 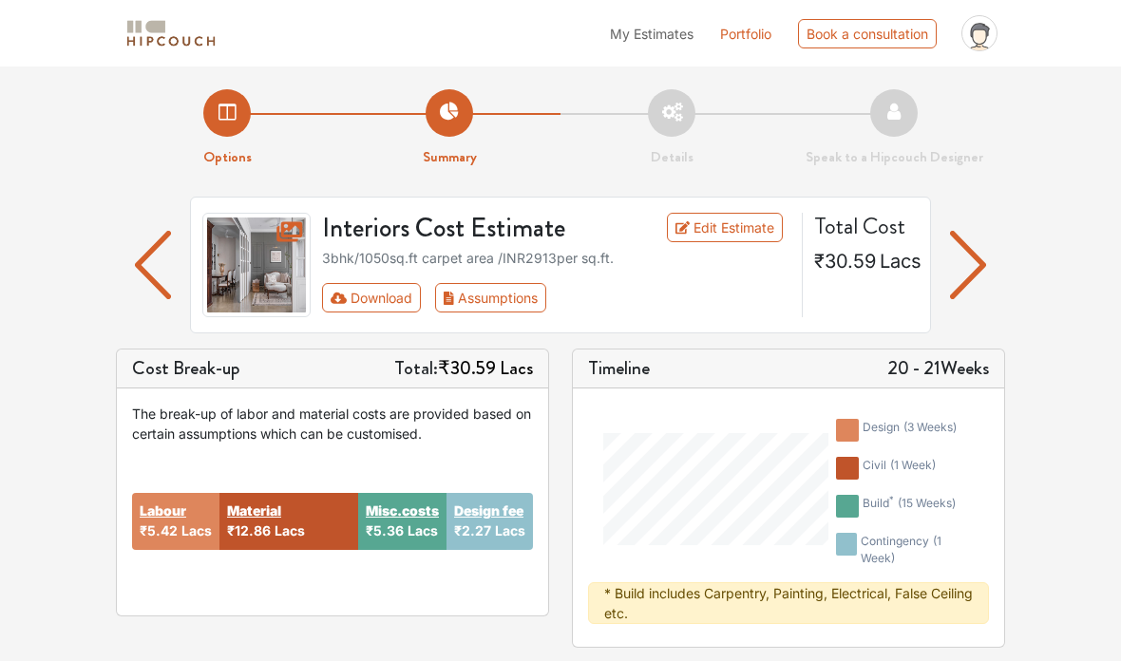 I want to click on button: Material, so click(x=254, y=510).